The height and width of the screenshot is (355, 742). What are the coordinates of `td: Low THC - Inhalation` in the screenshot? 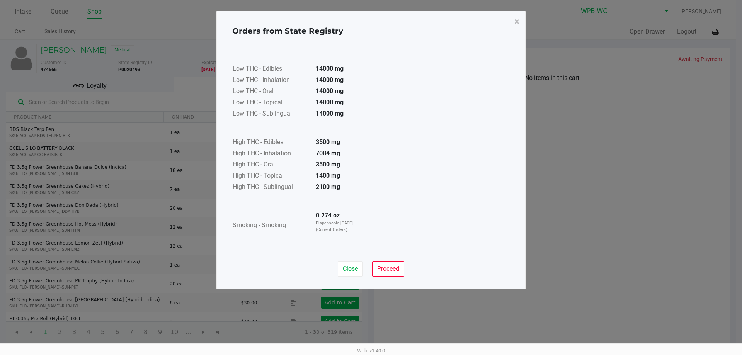 It's located at (271, 80).